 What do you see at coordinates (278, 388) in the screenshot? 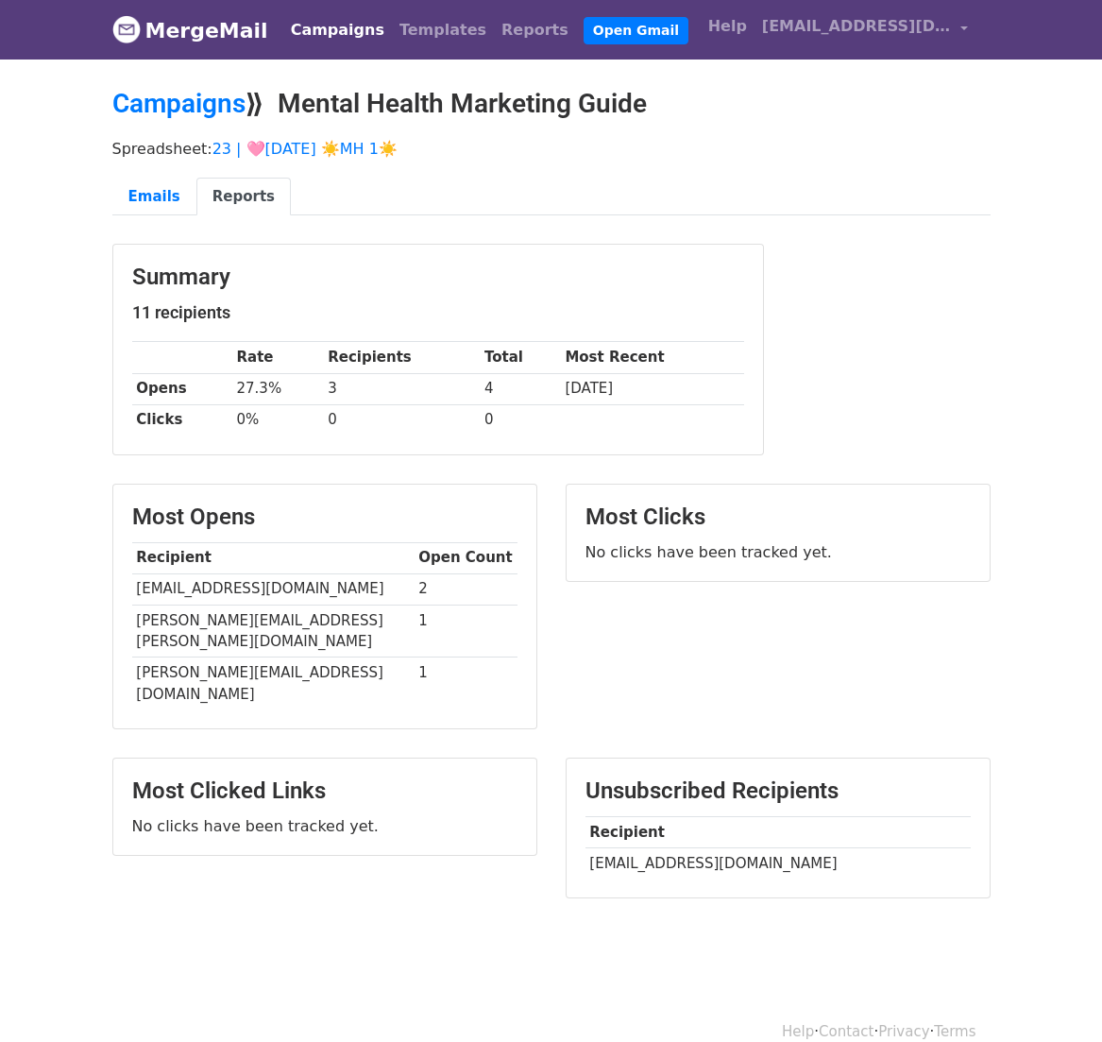
I see `td: 27.3%` at bounding box center [278, 388].